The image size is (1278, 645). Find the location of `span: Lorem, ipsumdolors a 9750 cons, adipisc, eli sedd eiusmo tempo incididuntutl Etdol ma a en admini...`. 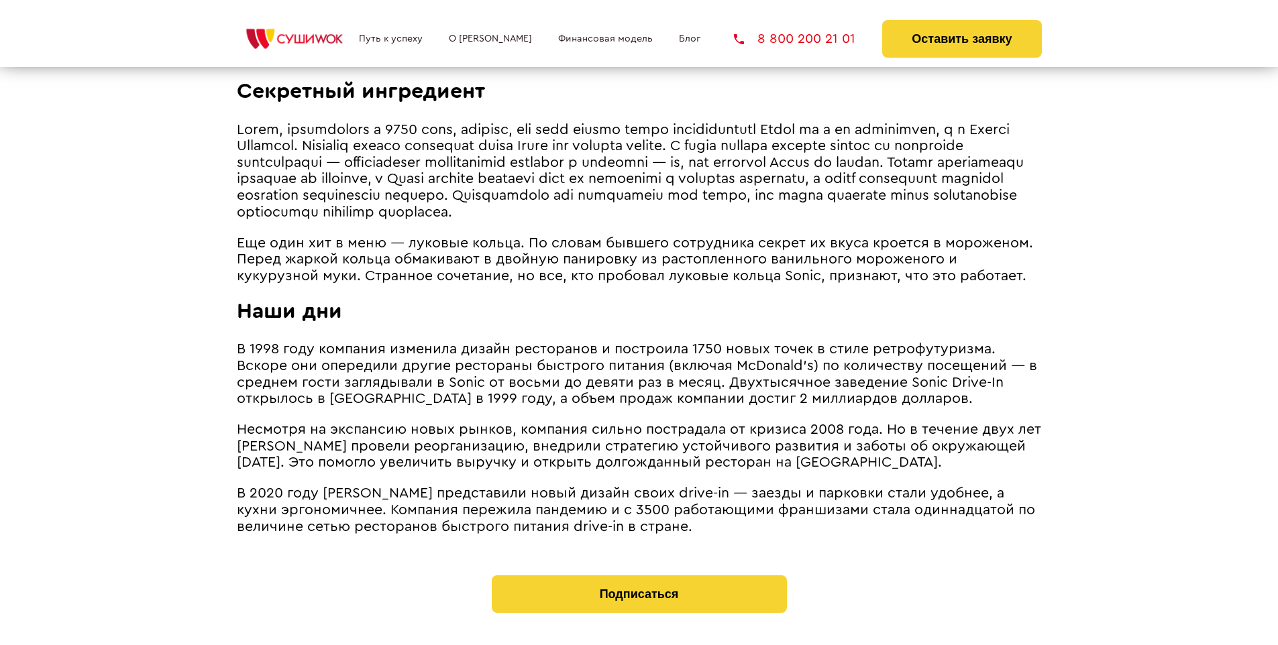

span: Lorem, ipsumdolors a 9750 cons, adipisc, eli sedd eiusmo tempo incididuntutl Etdol ma a en admini... is located at coordinates (630, 171).